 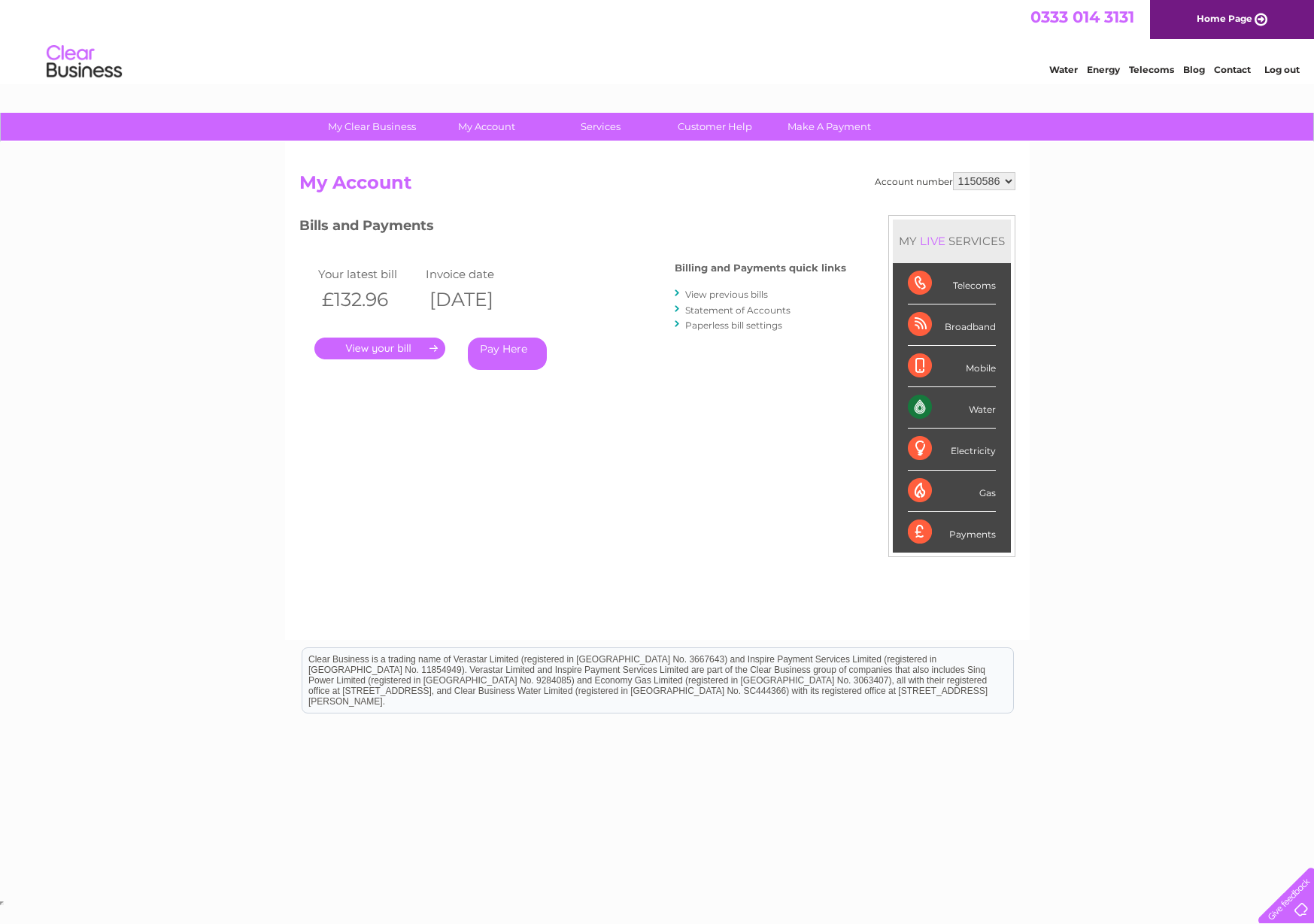 I want to click on td: Your latest bill, so click(x=368, y=274).